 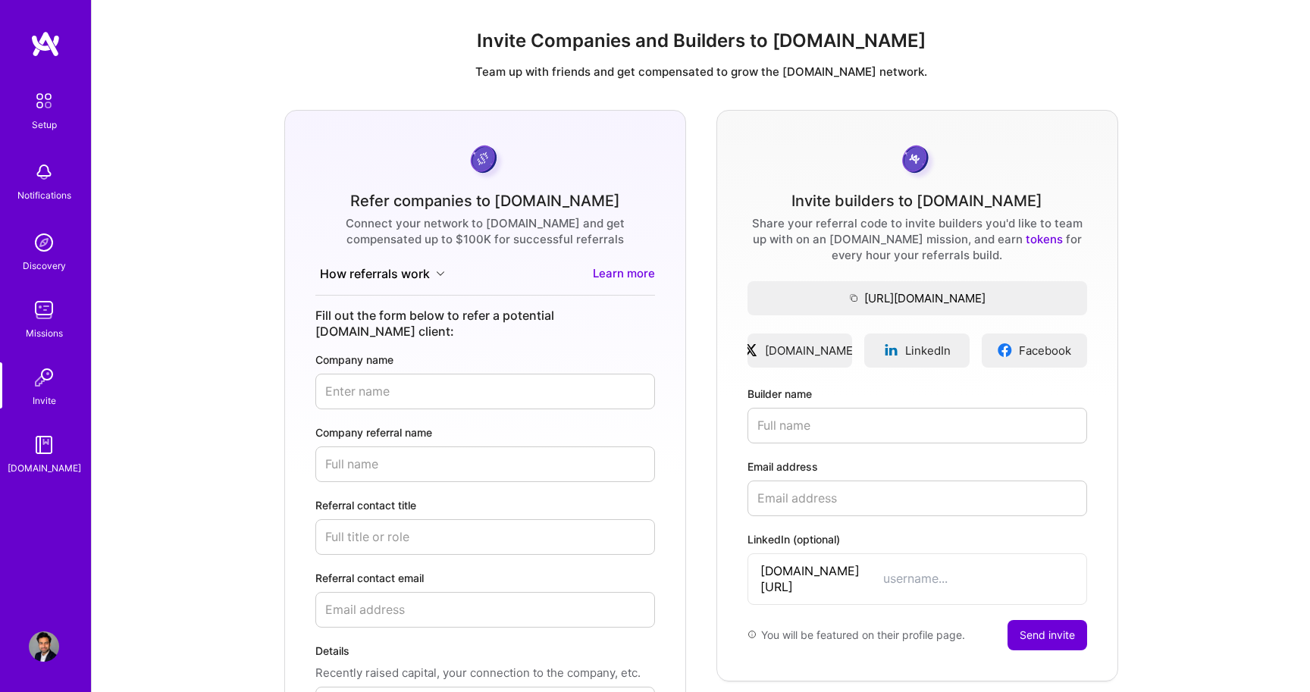 What do you see at coordinates (44, 647) in the screenshot?
I see `a: User Avatar` at bounding box center [44, 647].